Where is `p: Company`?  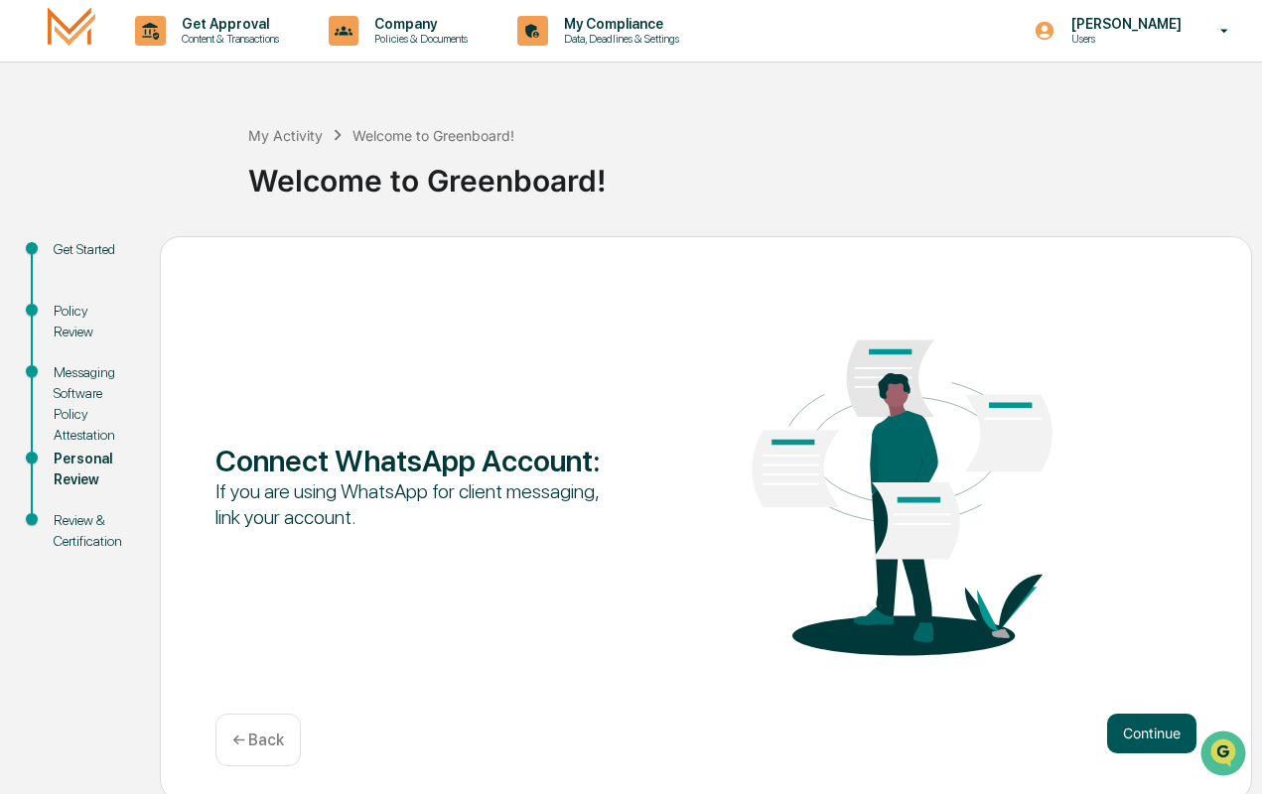
p: Company is located at coordinates (418, 24).